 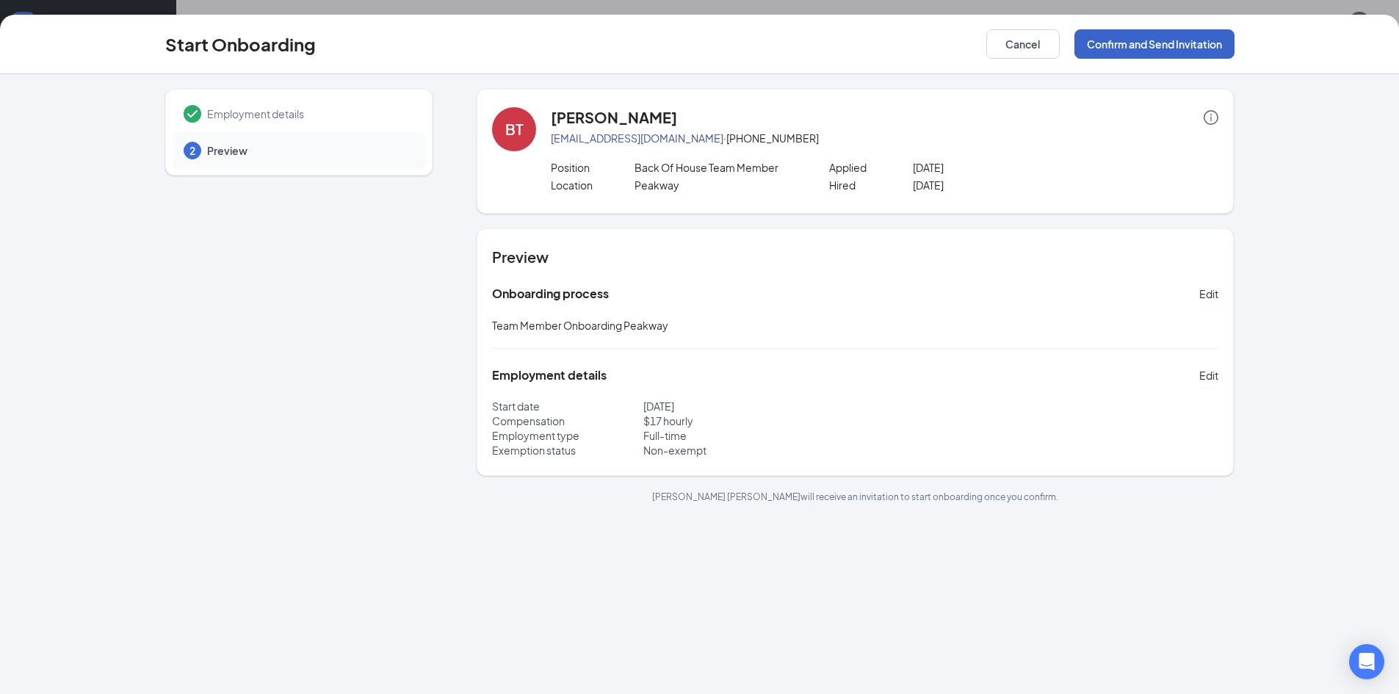 What do you see at coordinates (592, 185) in the screenshot?
I see `p: Location` at bounding box center [592, 185].